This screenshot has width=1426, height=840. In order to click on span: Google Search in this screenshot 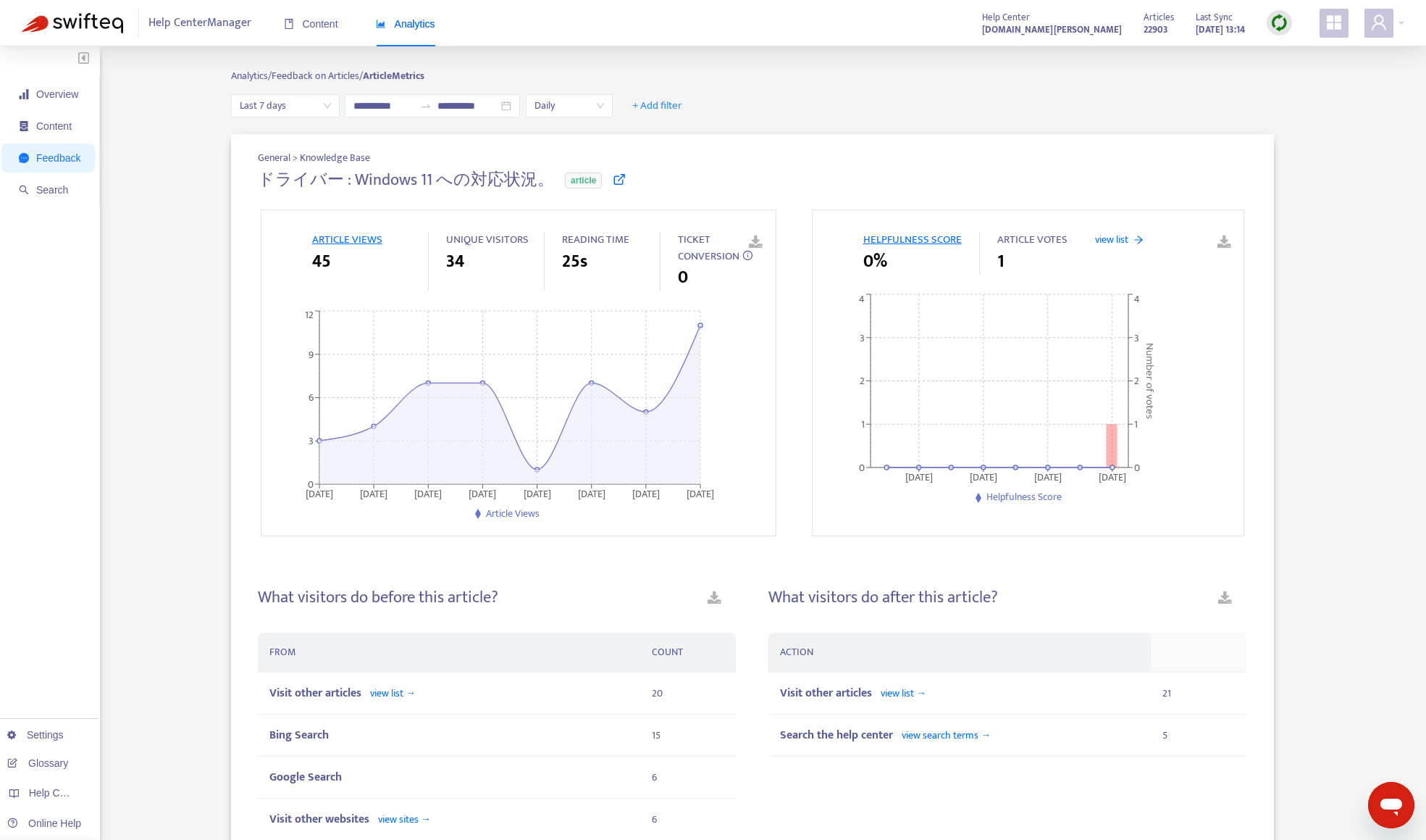, I will do `click(306, 777)`.